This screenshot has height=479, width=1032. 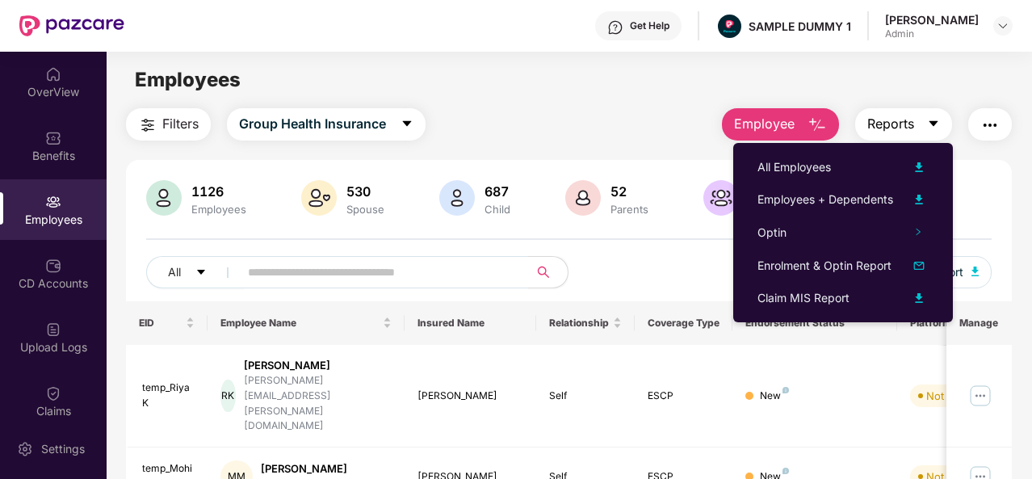 What do you see at coordinates (650, 26) in the screenshot?
I see `div: Get Help` at bounding box center [650, 26].